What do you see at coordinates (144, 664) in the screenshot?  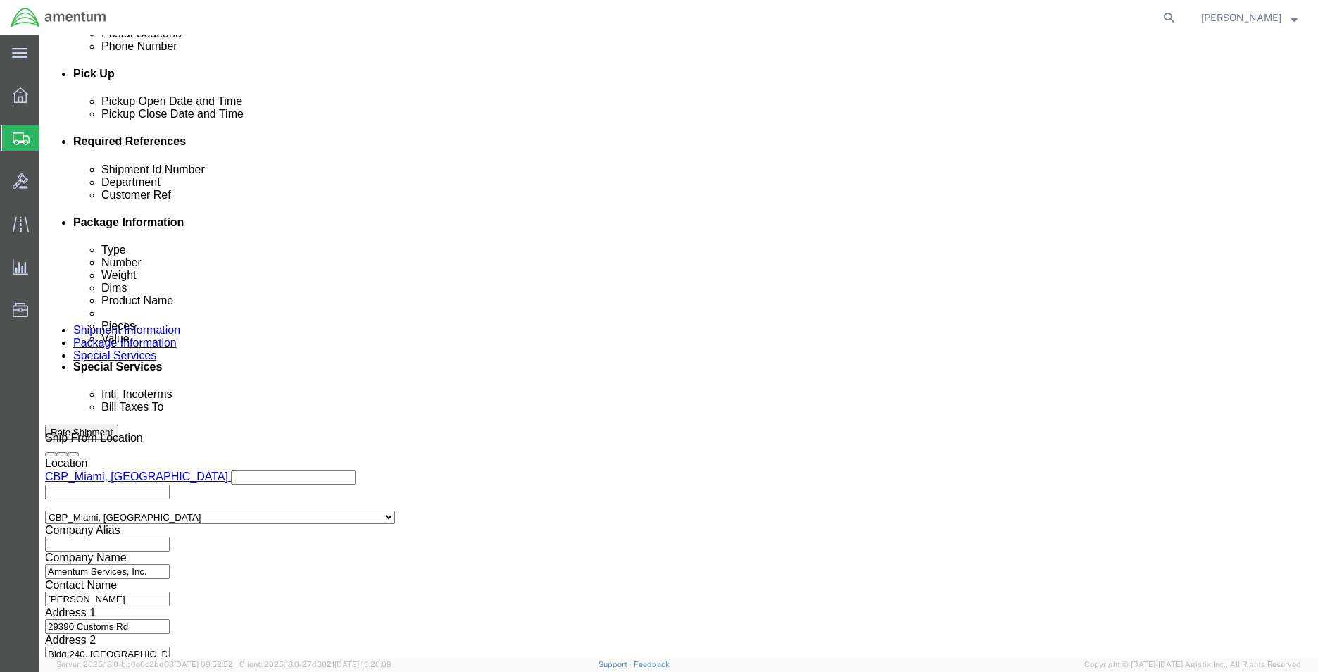 I see `span: Server: 2025.18.0-bb0e0c2bd68` at bounding box center [144, 664].